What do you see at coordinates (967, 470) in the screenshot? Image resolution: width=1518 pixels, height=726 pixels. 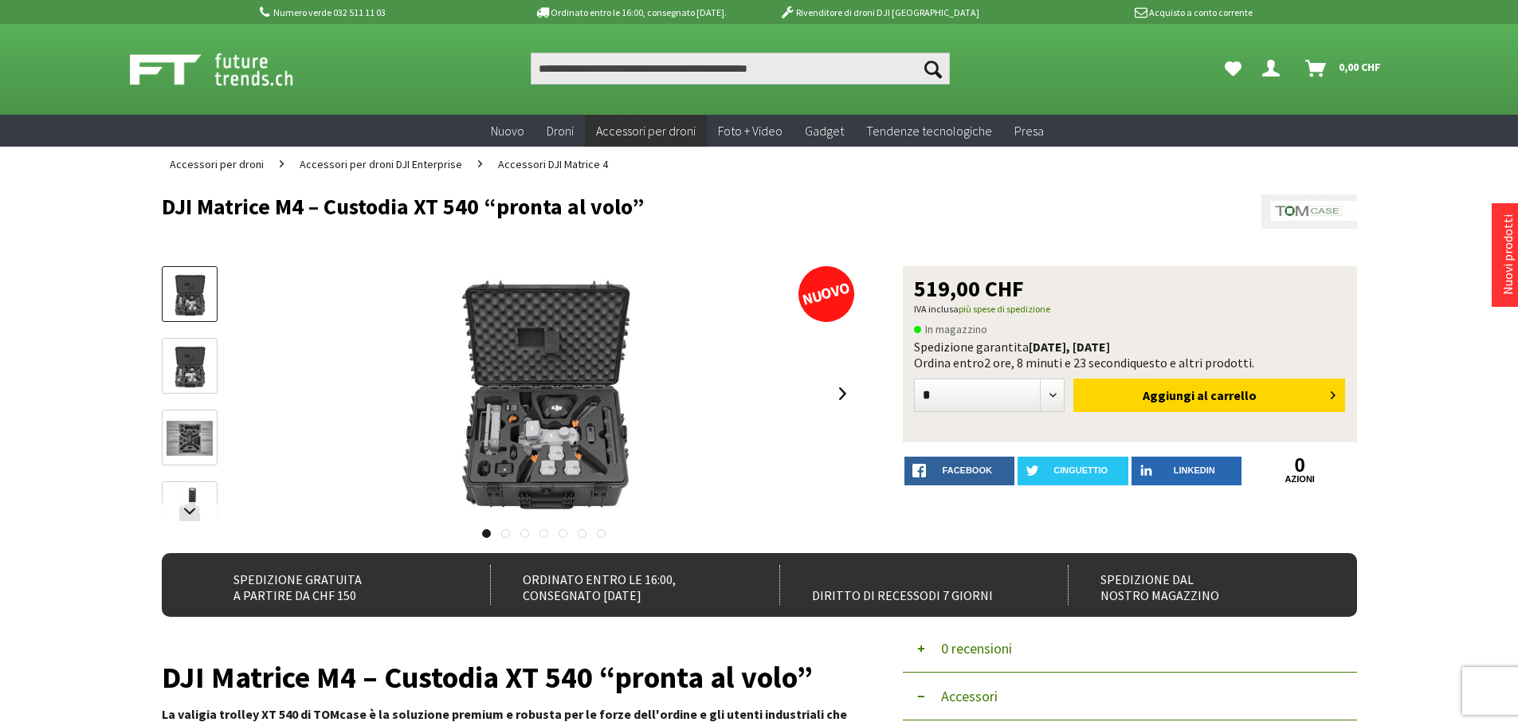 I see `font: Facebook` at bounding box center [967, 470].